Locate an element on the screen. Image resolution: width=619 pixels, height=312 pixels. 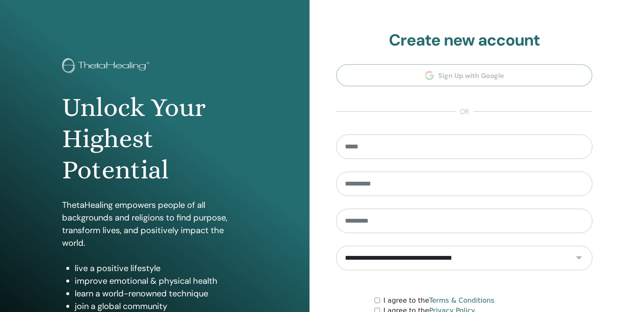
h2: Create new account is located at coordinates (464, 41).